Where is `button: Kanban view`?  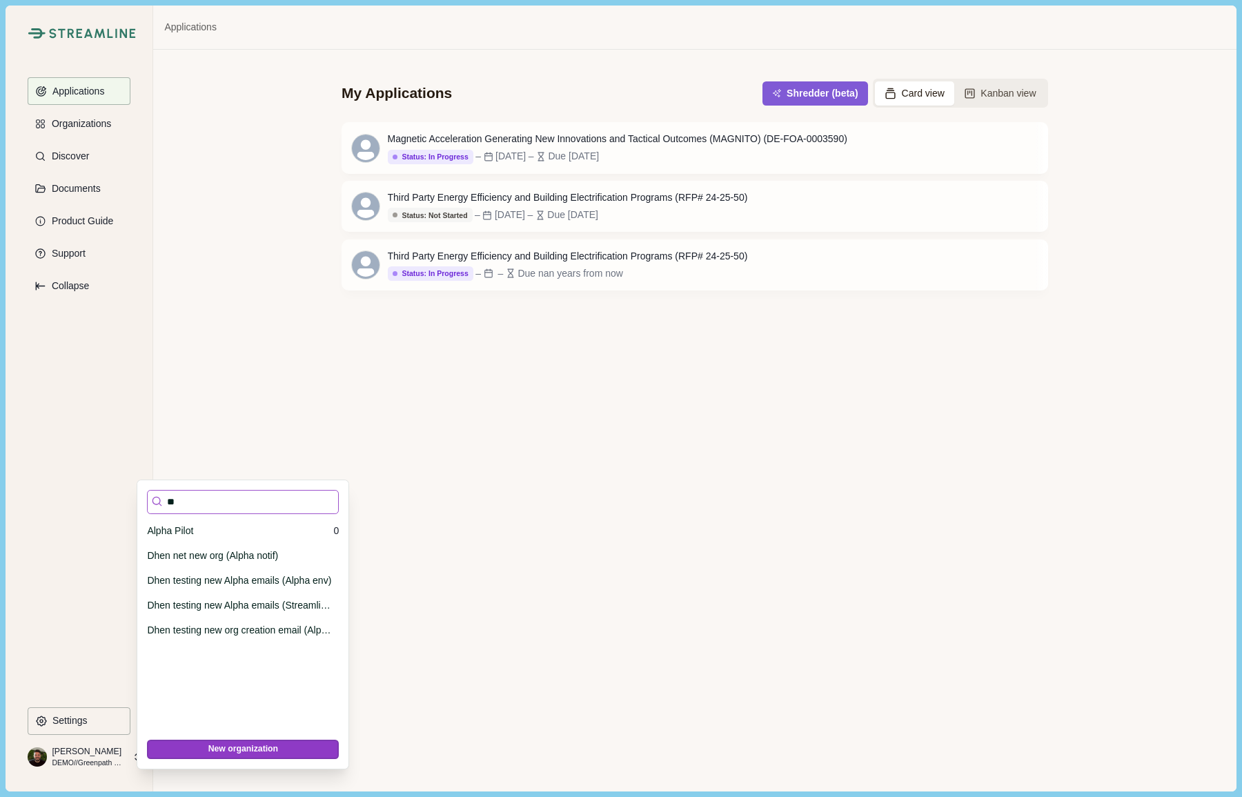
button: Kanban view is located at coordinates (1000, 93).